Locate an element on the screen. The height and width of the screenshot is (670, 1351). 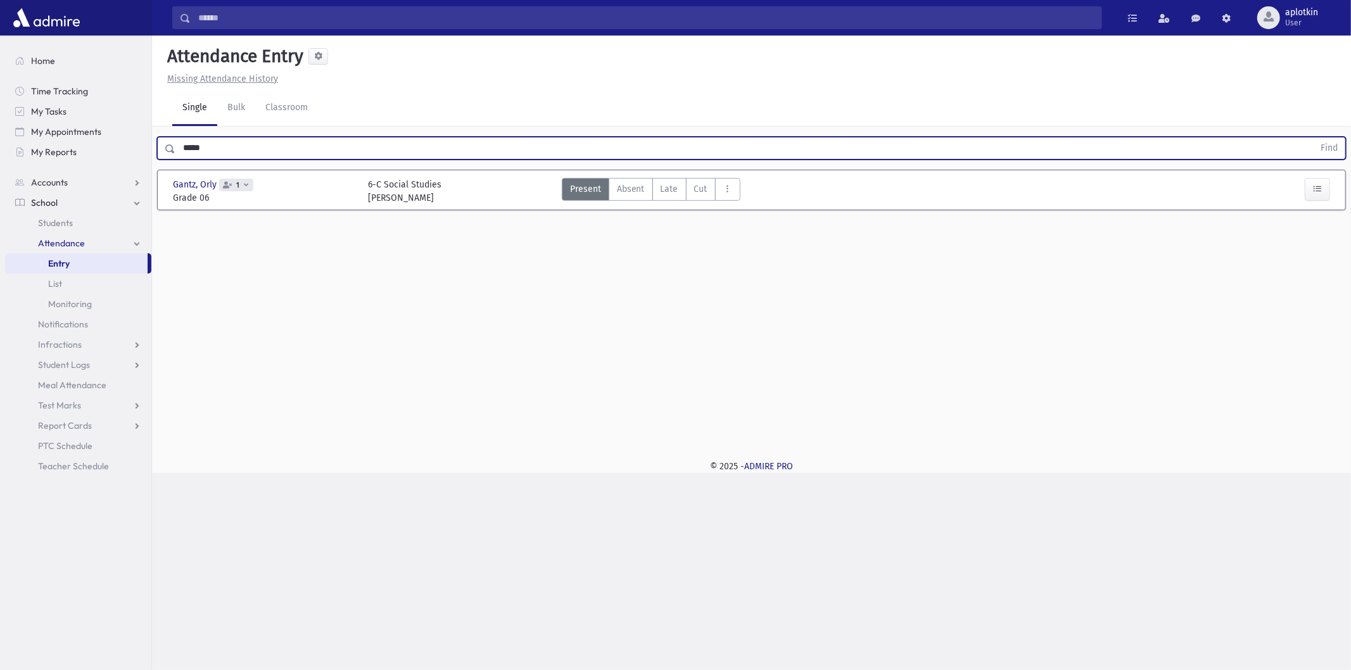
span: Late is located at coordinates (669, 189).